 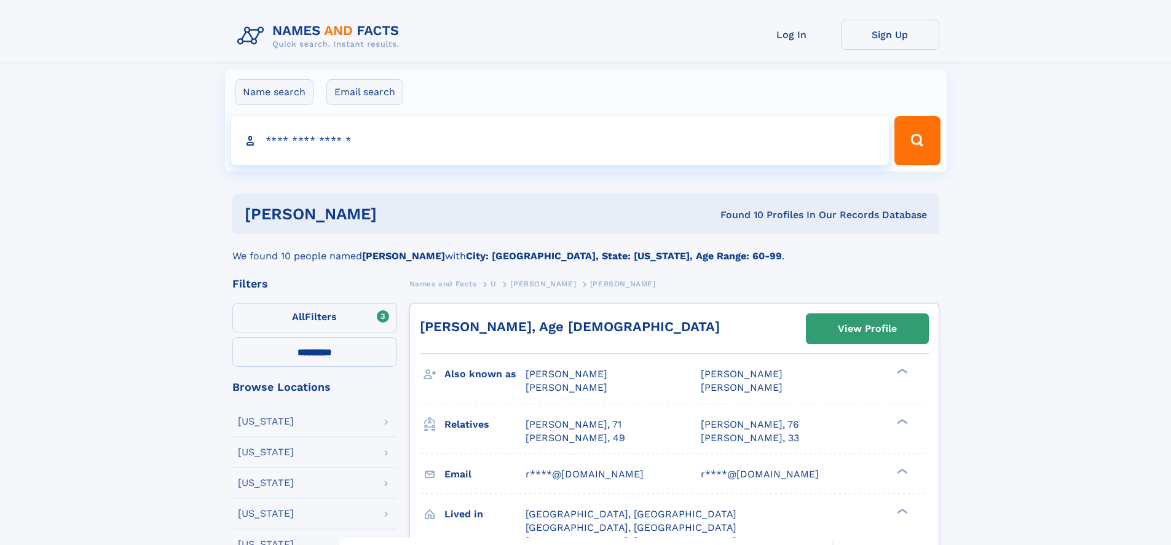 I want to click on a: Log In, so click(x=792, y=34).